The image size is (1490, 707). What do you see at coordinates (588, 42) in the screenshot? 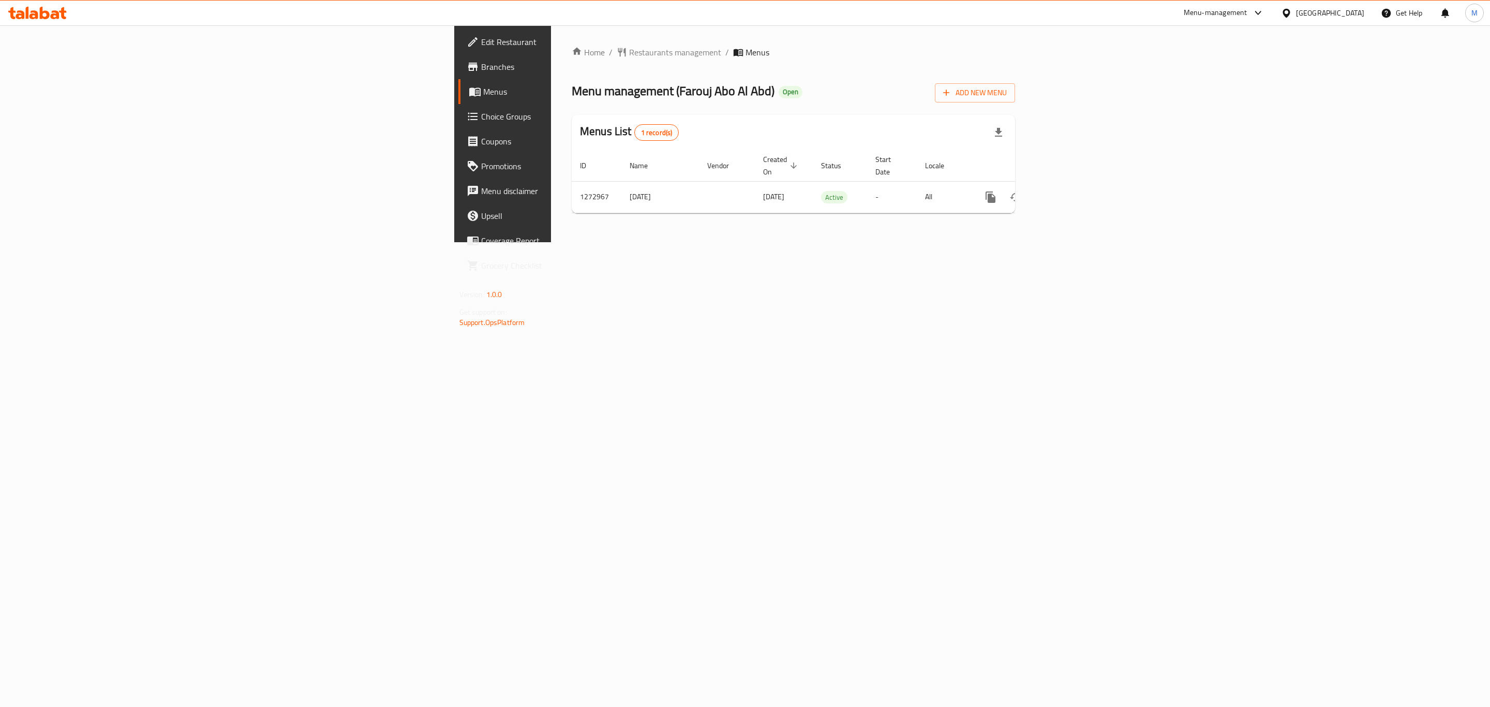
I see `span: Edit Restaurant` at bounding box center [588, 42].